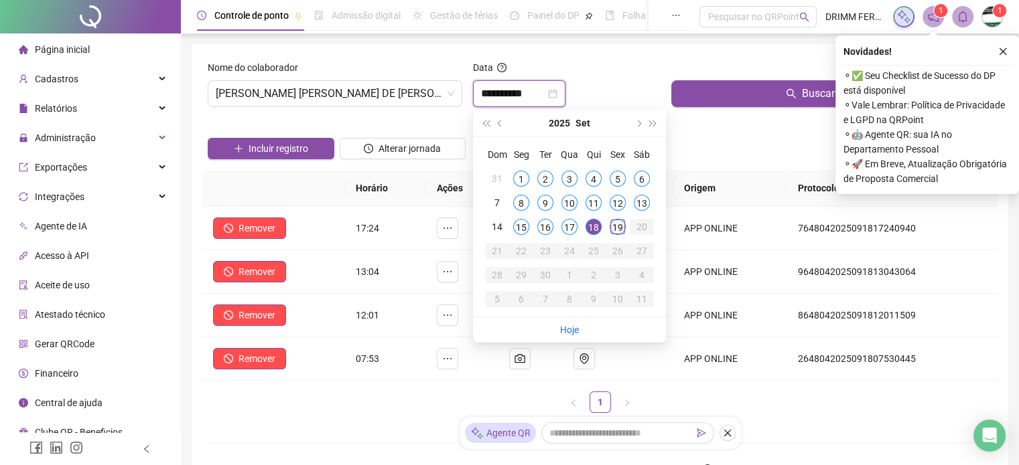 The height and width of the screenshot is (465, 1019). Describe the element at coordinates (593, 227) in the screenshot. I see `td: 2025-09-18` at that location.